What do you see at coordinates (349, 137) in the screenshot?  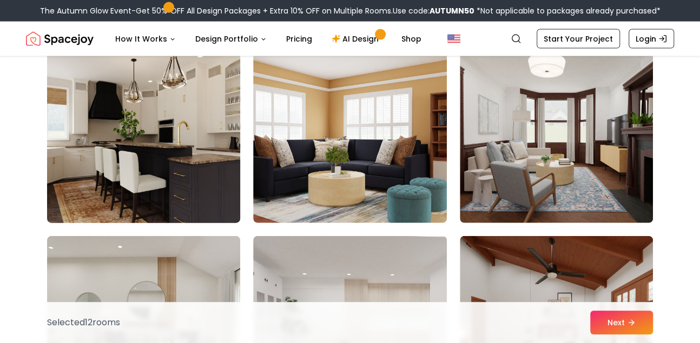 I see `img: Room room-56` at bounding box center [349, 137].